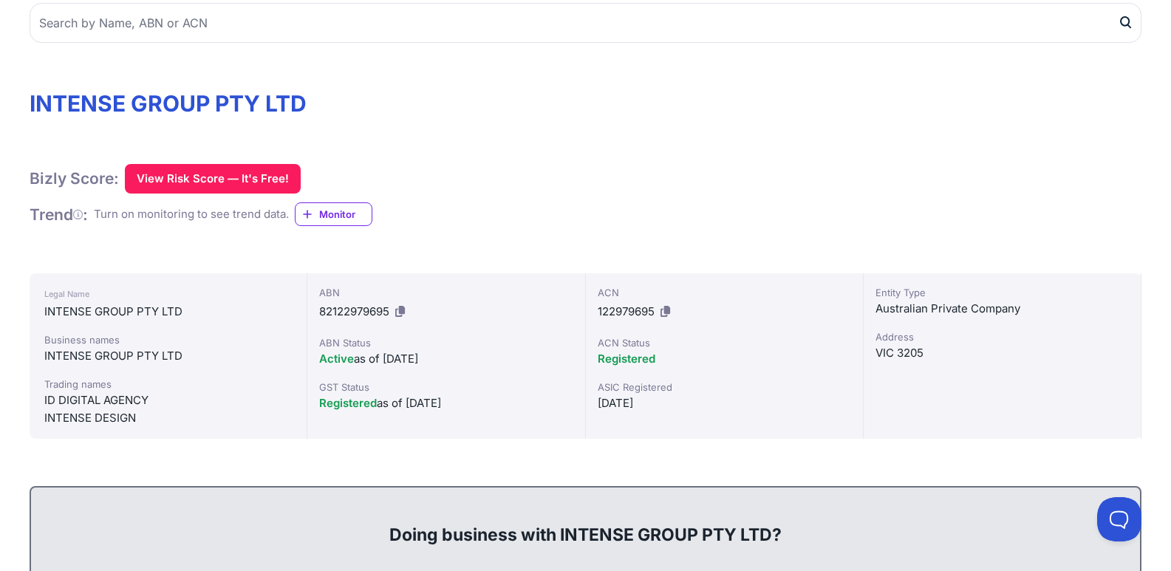 The height and width of the screenshot is (571, 1171). I want to click on div: ABN Status, so click(445, 343).